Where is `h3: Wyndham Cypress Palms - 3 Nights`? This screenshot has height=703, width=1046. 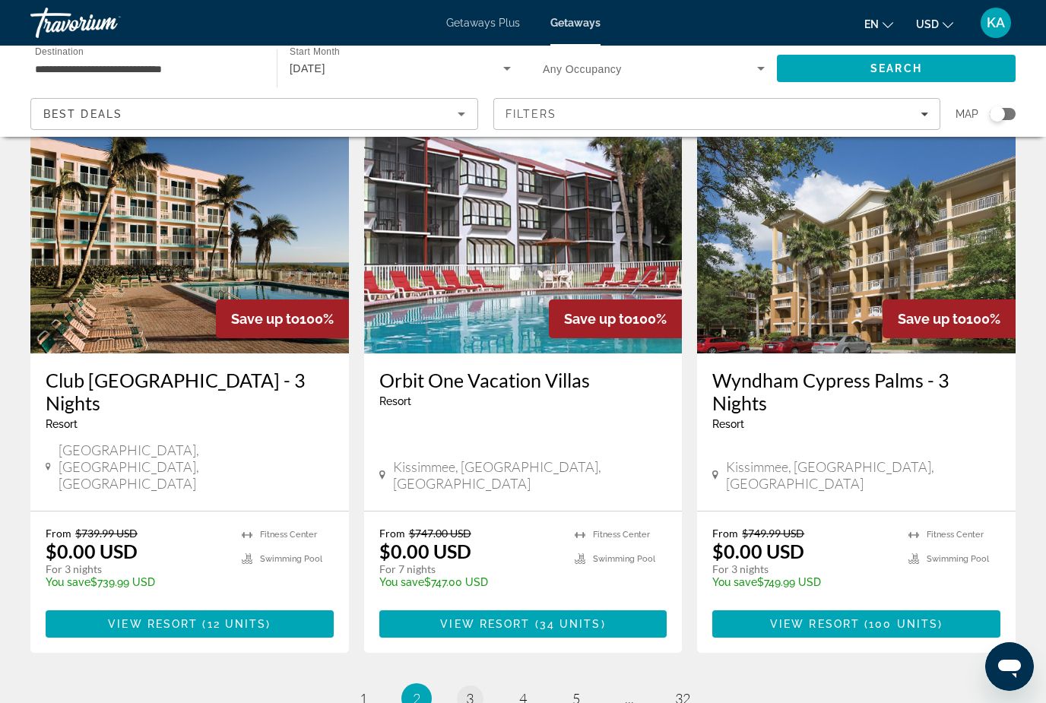
h3: Wyndham Cypress Palms - 3 Nights is located at coordinates (856, 391).